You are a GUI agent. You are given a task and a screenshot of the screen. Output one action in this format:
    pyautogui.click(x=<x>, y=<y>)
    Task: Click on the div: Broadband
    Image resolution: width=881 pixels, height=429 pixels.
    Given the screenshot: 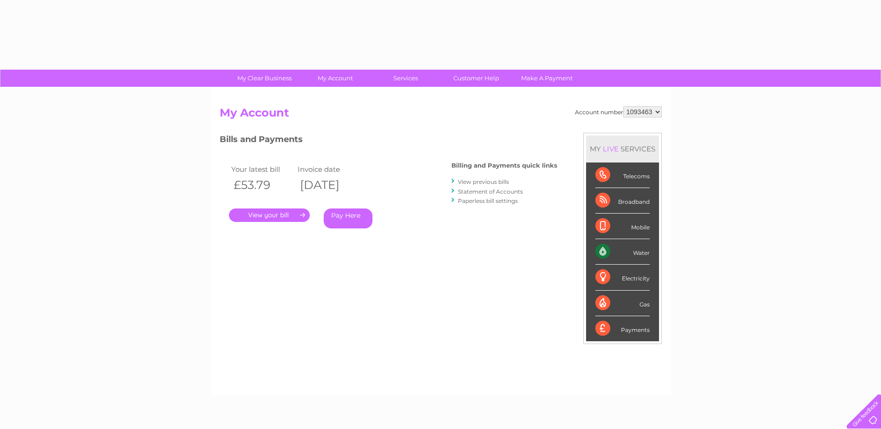 What is the action you would take?
    pyautogui.click(x=622, y=201)
    